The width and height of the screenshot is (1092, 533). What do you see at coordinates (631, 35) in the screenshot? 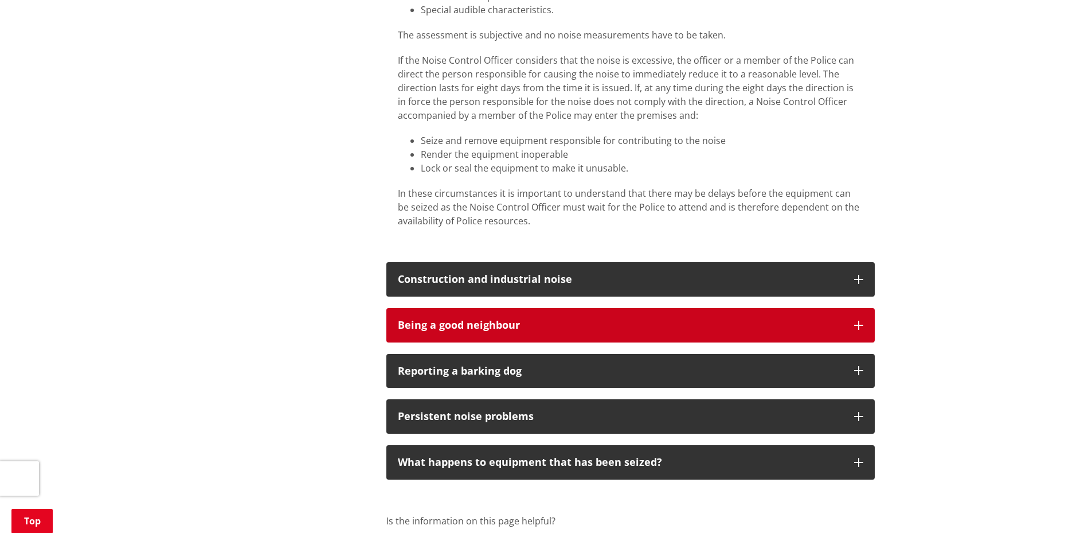
I see `p: The assessment is subjective and no noise measurements have to be taken.` at bounding box center [631, 35].